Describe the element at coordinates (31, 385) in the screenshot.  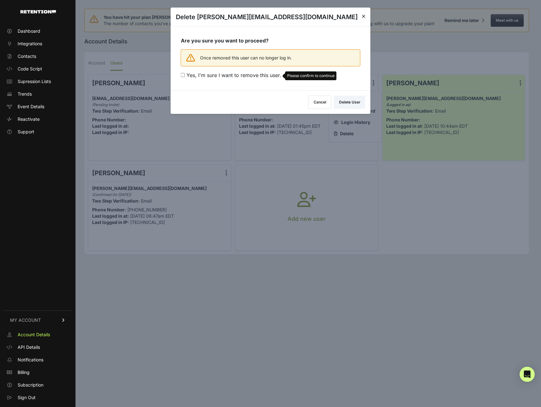
I see `span: Subscription` at that location.